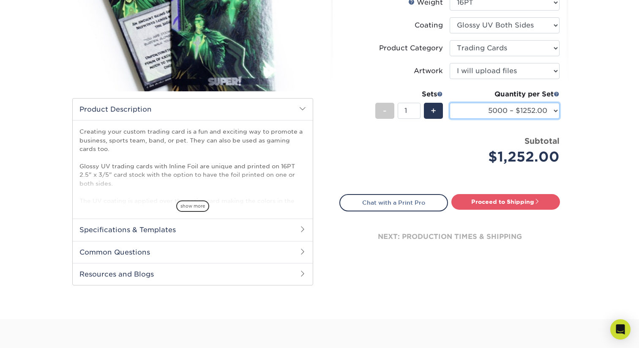 This screenshot has height=348, width=639. Describe the element at coordinates (193, 109) in the screenshot. I see `h2: Product Description` at that location.